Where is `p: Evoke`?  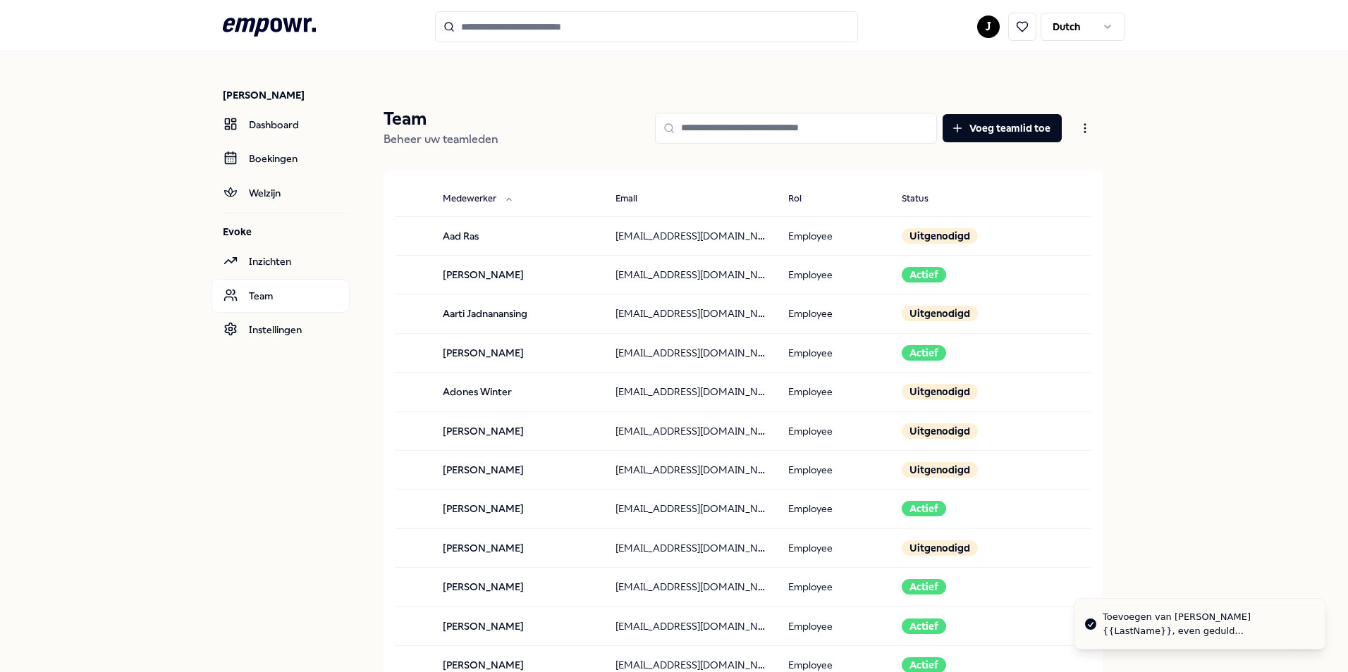 p: Evoke is located at coordinates (286, 232).